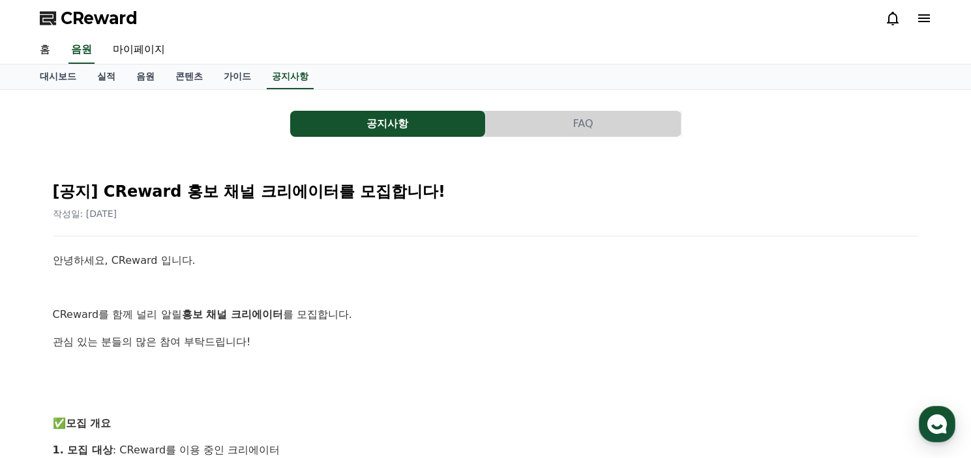 The width and height of the screenshot is (971, 458). Describe the element at coordinates (83, 450) in the screenshot. I see `strong: 1. 모집 대상` at that location.